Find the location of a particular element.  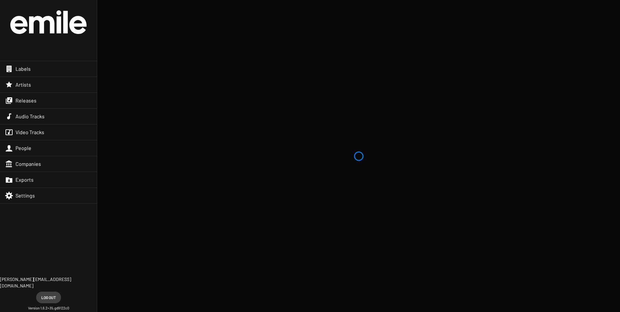

span: Companies is located at coordinates (28, 164).